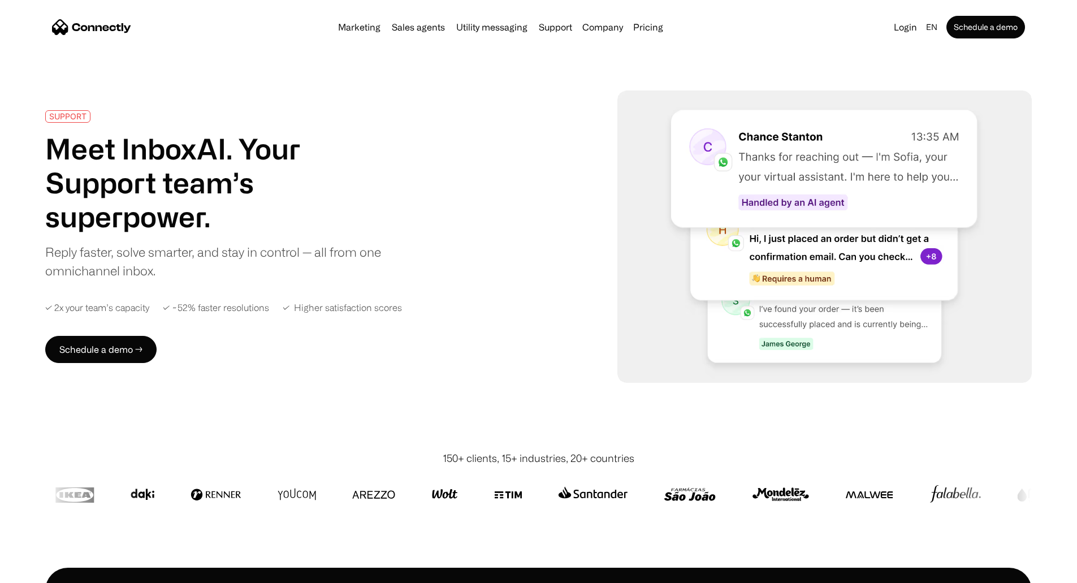  What do you see at coordinates (555, 27) in the screenshot?
I see `a: Support` at bounding box center [555, 27].